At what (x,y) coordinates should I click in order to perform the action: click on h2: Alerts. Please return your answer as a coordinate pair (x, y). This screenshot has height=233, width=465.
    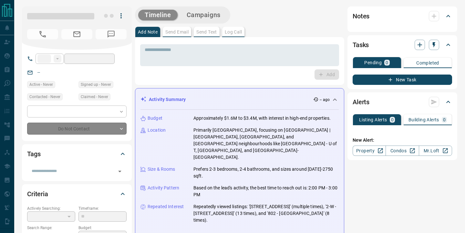
    Looking at the image, I should click on (361, 102).